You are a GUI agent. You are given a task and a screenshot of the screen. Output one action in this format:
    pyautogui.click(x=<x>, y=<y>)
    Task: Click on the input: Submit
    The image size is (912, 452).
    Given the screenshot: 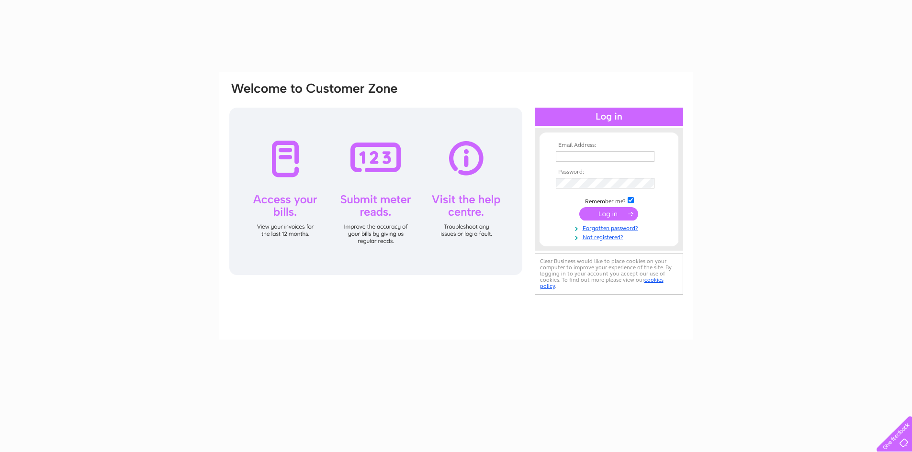 What is the action you would take?
    pyautogui.click(x=608, y=214)
    